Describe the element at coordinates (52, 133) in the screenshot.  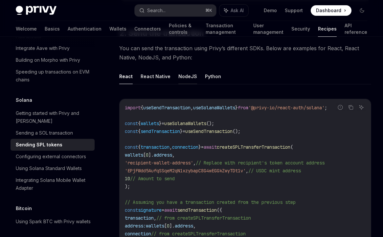
I see `a: Sending a SOL transaction` at that location.